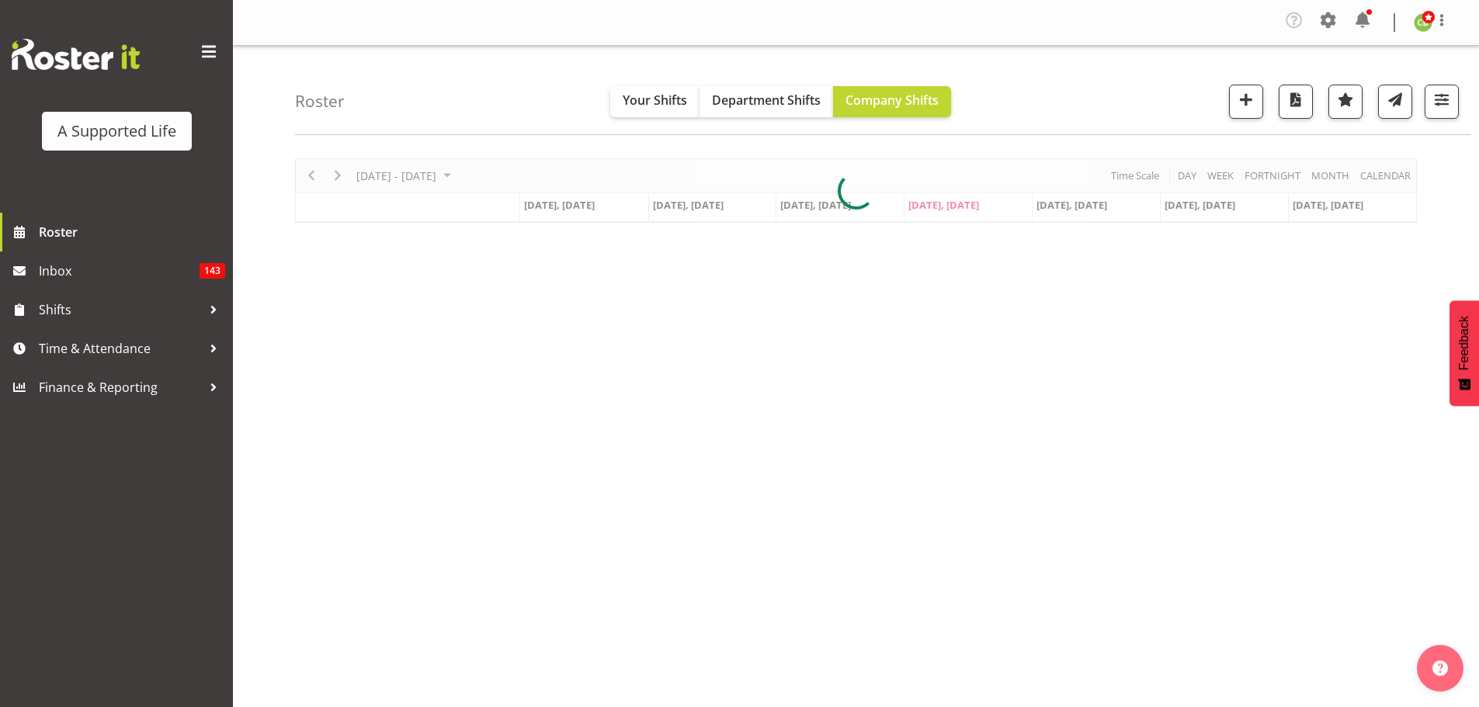  I want to click on span: 143, so click(212, 271).